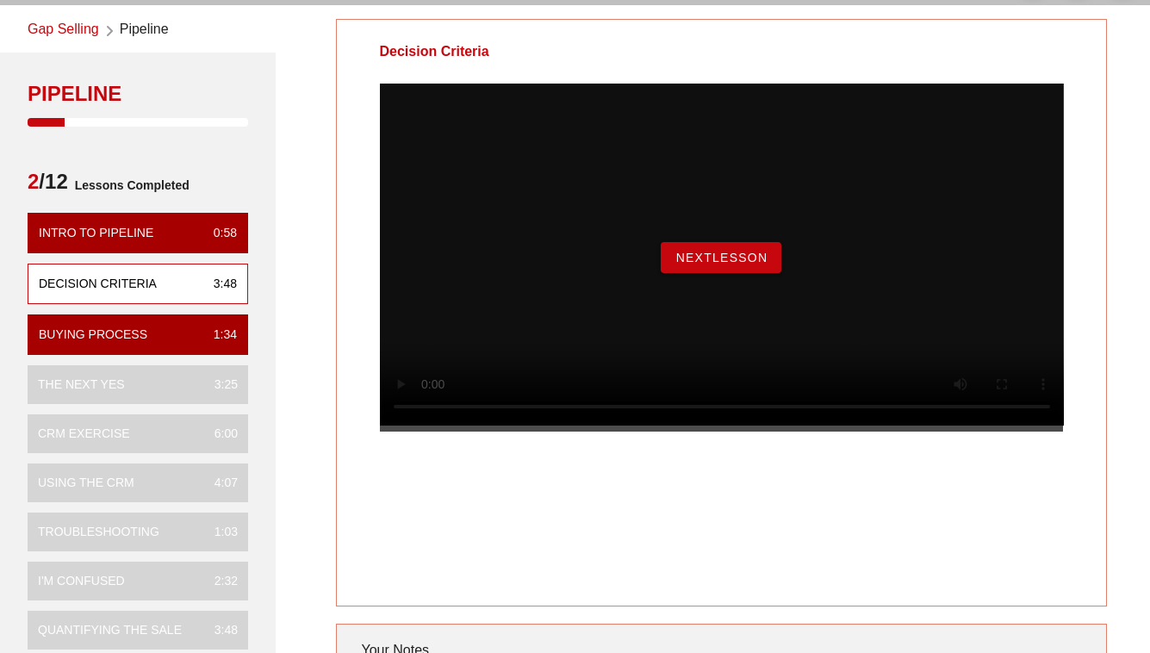 Image resolution: width=1150 pixels, height=653 pixels. What do you see at coordinates (218, 233) in the screenshot?
I see `div: 0:58` at bounding box center [218, 233].